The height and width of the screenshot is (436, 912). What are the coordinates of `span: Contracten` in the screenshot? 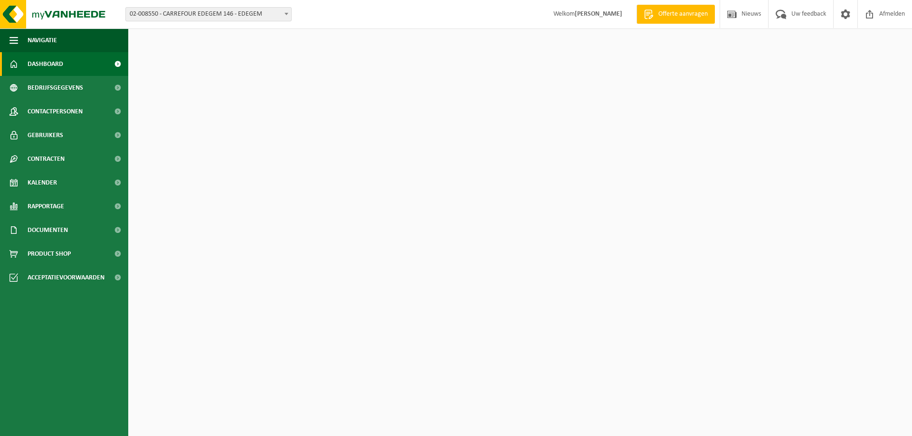 It's located at (46, 159).